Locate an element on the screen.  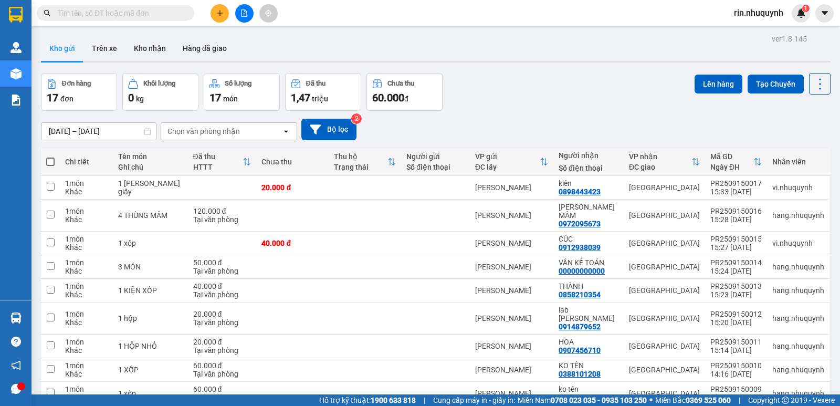
div: Tên món is located at coordinates (150, 156).